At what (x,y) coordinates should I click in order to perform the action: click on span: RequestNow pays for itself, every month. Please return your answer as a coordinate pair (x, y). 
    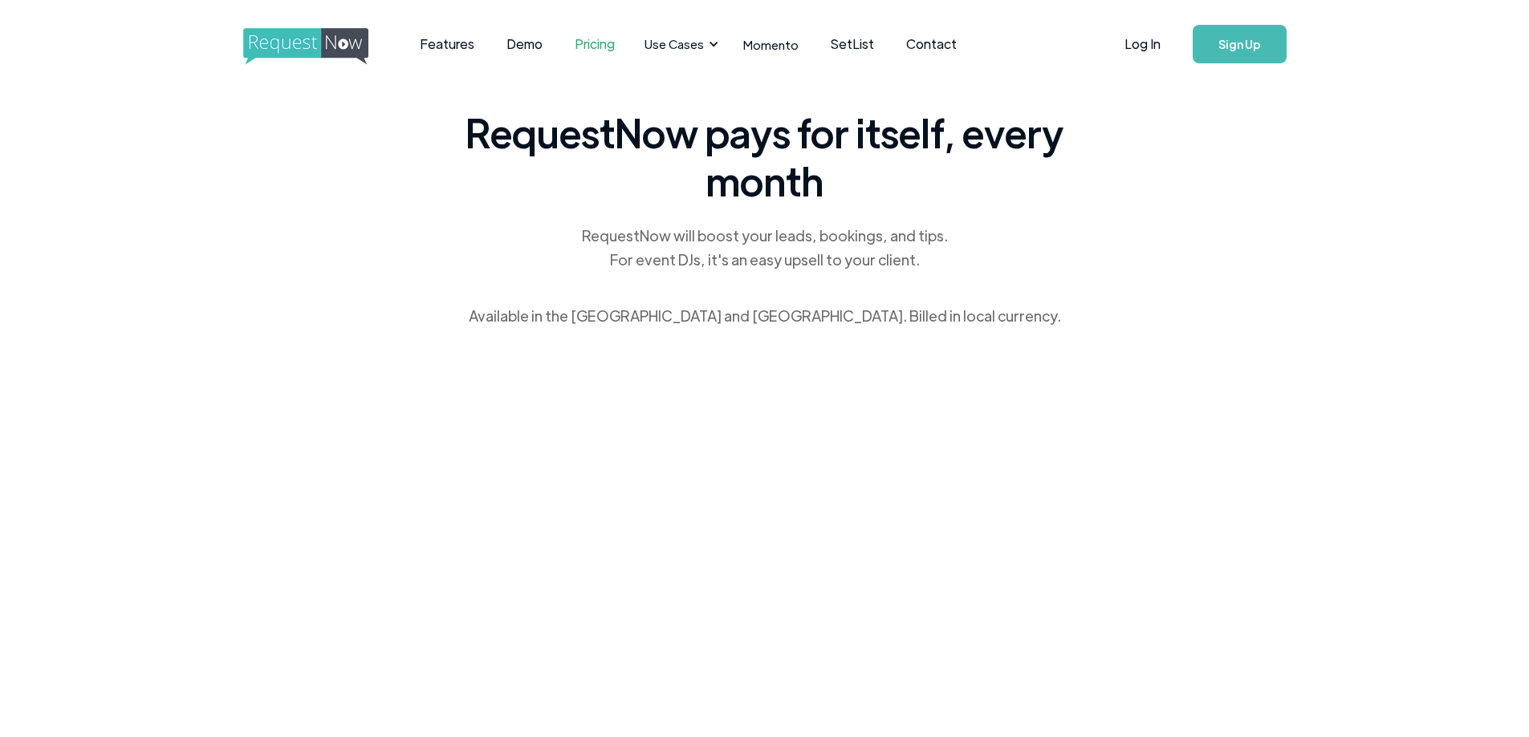
    Looking at the image, I should click on (765, 156).